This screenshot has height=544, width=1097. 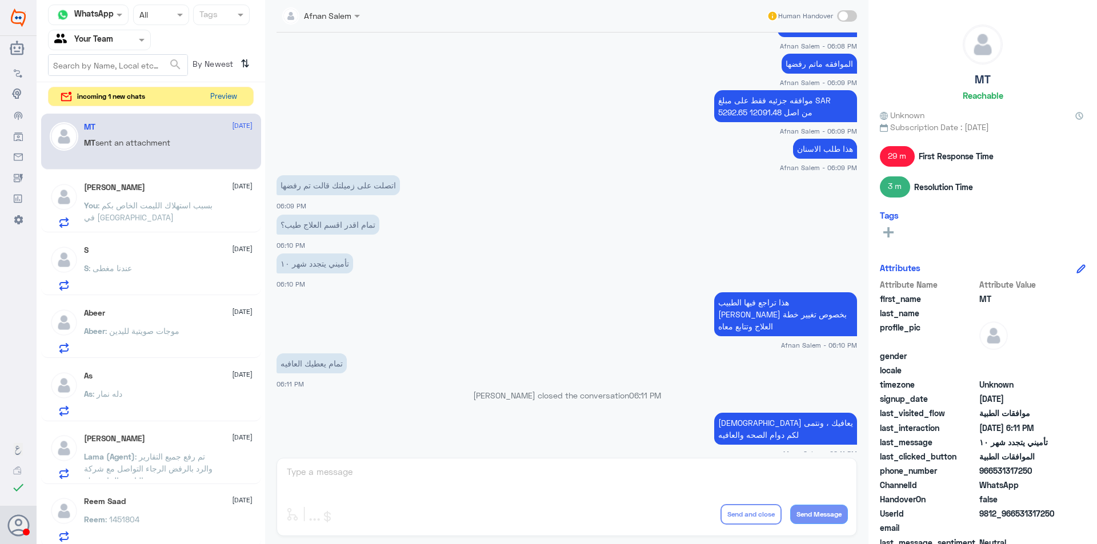 What do you see at coordinates (897, 157) in the screenshot?
I see `span: 29 m` at bounding box center [897, 157].